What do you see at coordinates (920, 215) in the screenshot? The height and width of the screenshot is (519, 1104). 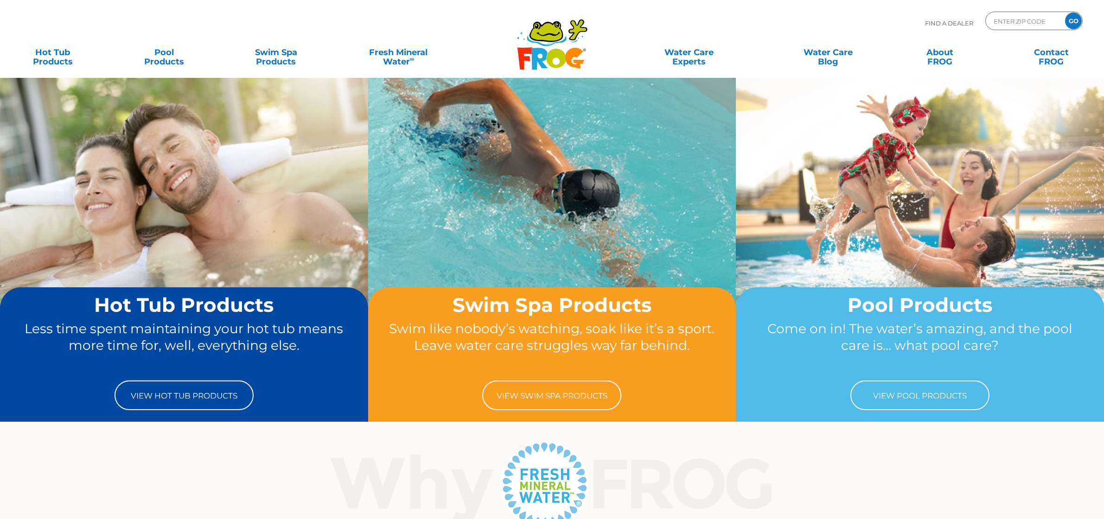 I see `img: home-banner-pool-short` at bounding box center [920, 215].